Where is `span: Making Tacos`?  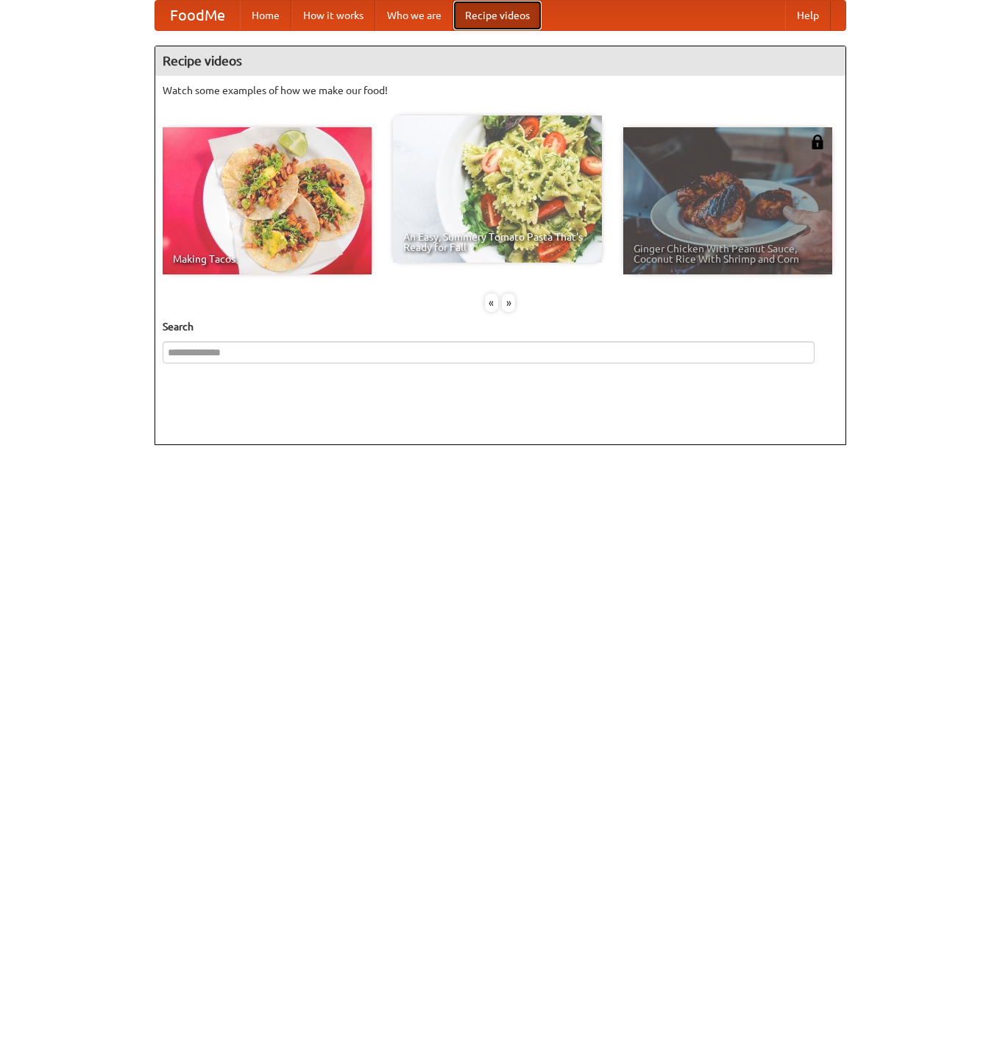 span: Making Tacos is located at coordinates (267, 259).